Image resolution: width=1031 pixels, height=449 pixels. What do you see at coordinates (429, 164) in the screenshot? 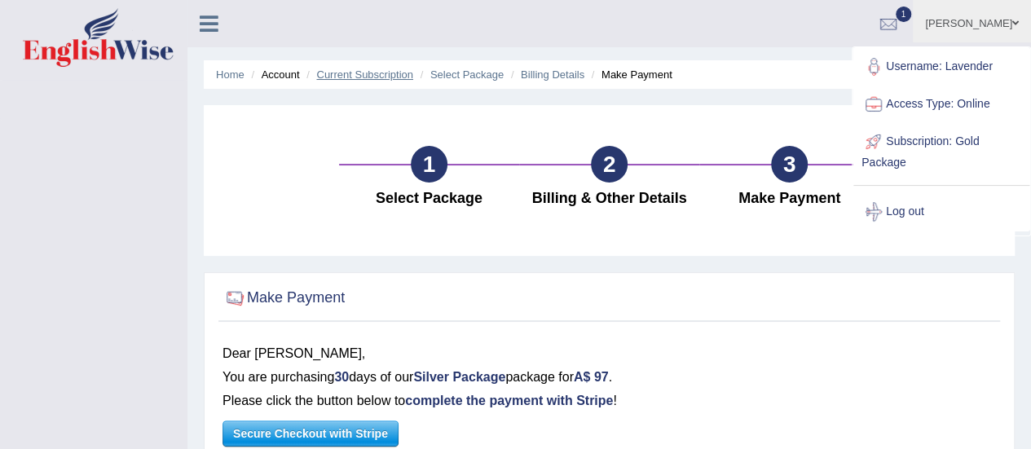
I see `div: 1` at bounding box center [429, 164].